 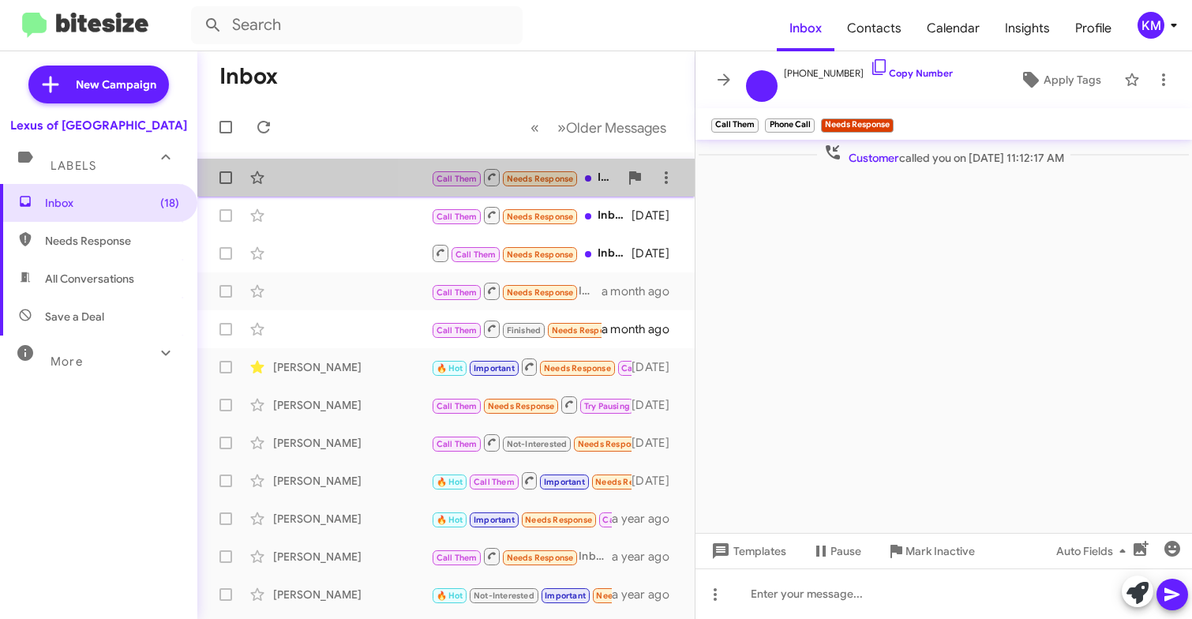 What do you see at coordinates (911, 73) in the screenshot?
I see `a: Copy Number` at bounding box center [911, 73].